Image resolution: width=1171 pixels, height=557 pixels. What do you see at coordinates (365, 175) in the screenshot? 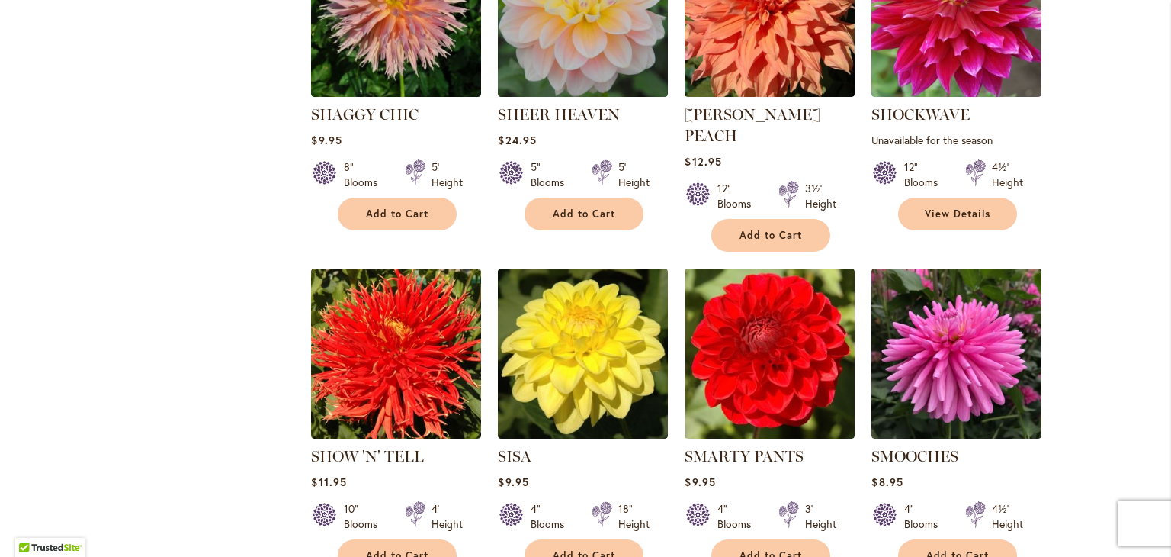
I see `div: 8" Blooms` at bounding box center [365, 175].